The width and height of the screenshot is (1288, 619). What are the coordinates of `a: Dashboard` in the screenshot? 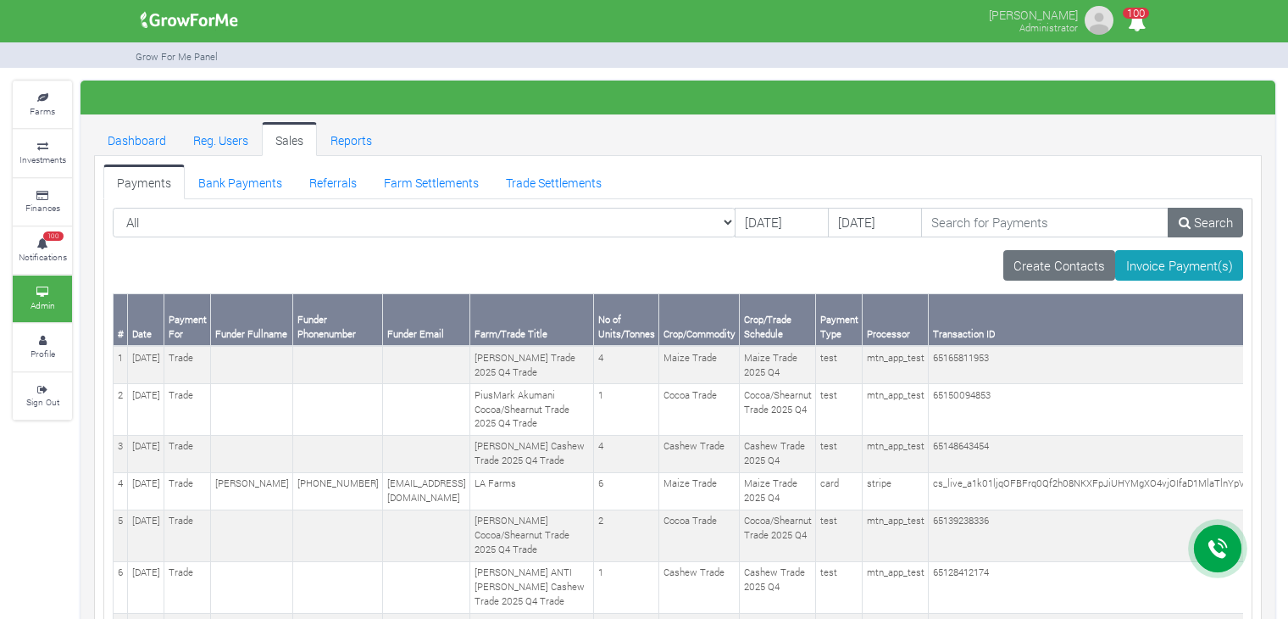 It's located at (136, 139).